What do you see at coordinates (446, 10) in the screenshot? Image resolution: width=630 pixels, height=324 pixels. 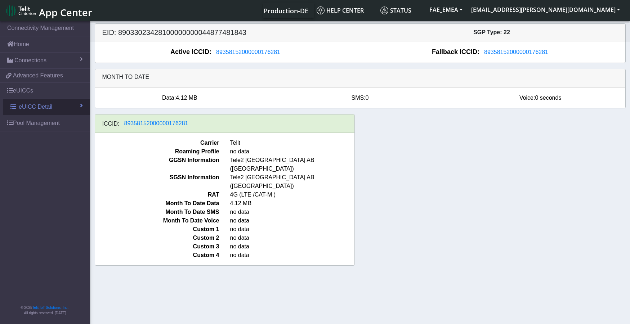 I see `button: FAE_EMEA` at bounding box center [446, 10].